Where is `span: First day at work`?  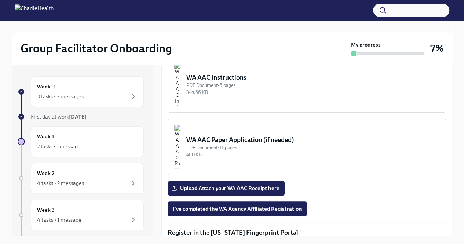 span: First day at work is located at coordinates (59, 117).